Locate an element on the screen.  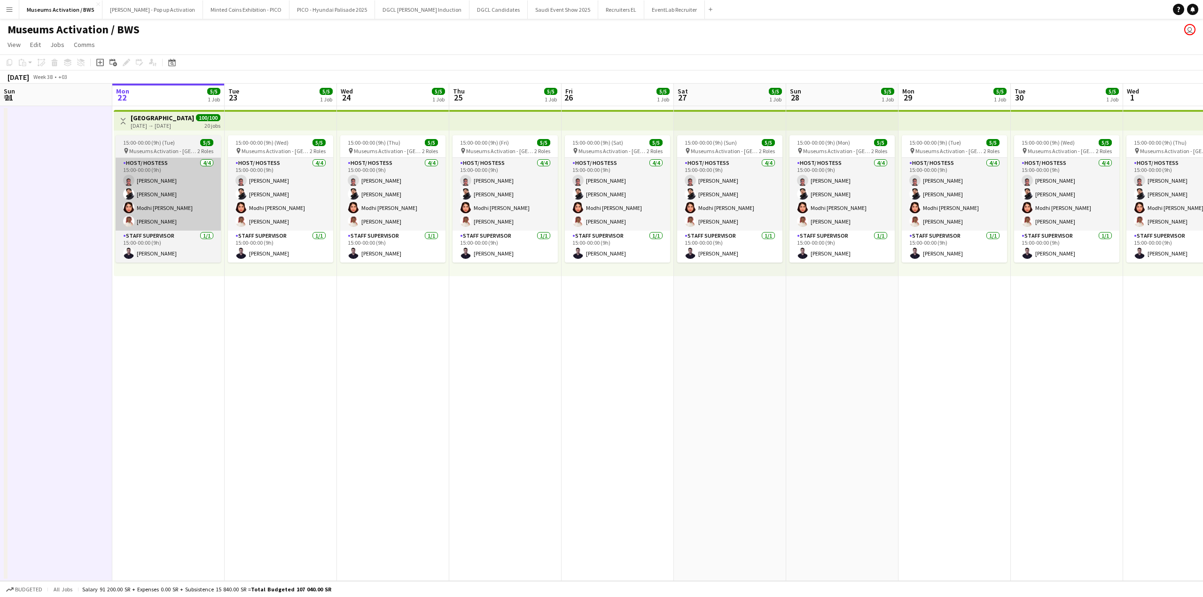
div: +03 is located at coordinates (62, 77).